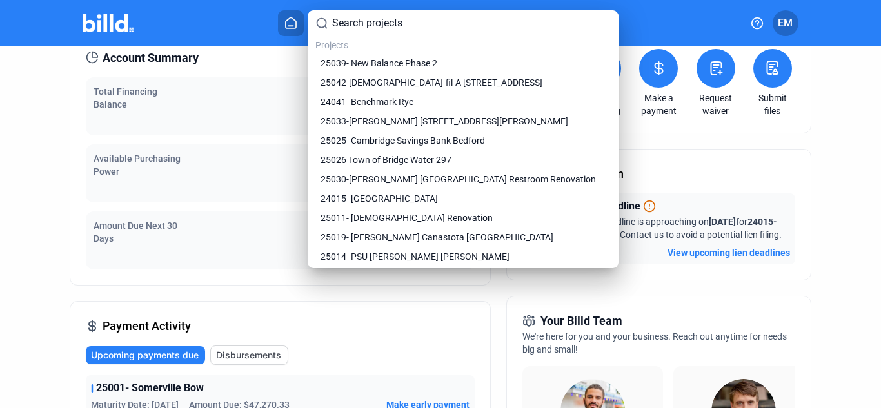 The width and height of the screenshot is (881, 408). Describe the element at coordinates (332, 45) in the screenshot. I see `span: Projects` at that location.